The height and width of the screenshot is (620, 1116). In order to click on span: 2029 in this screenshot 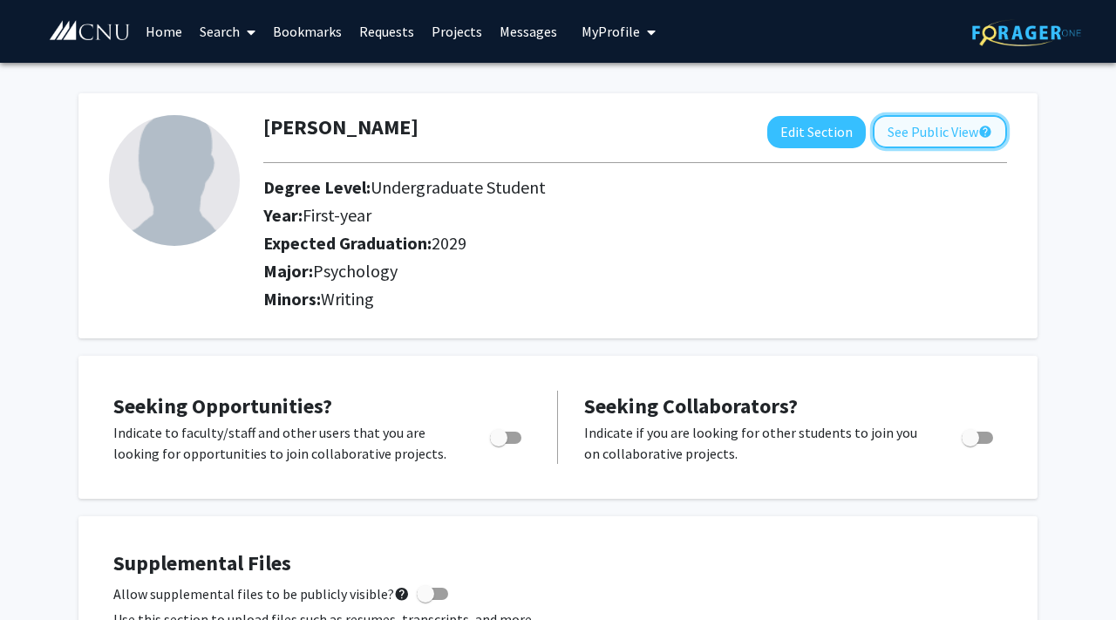, I will do `click(449, 242)`.